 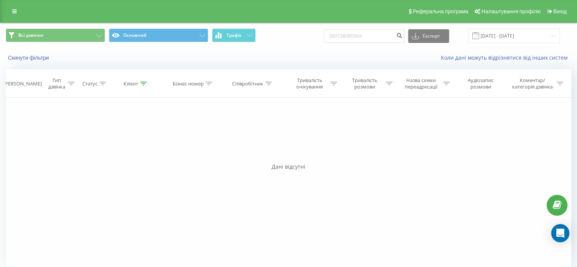 I want to click on div: Open Intercom Messenger, so click(x=561, y=233).